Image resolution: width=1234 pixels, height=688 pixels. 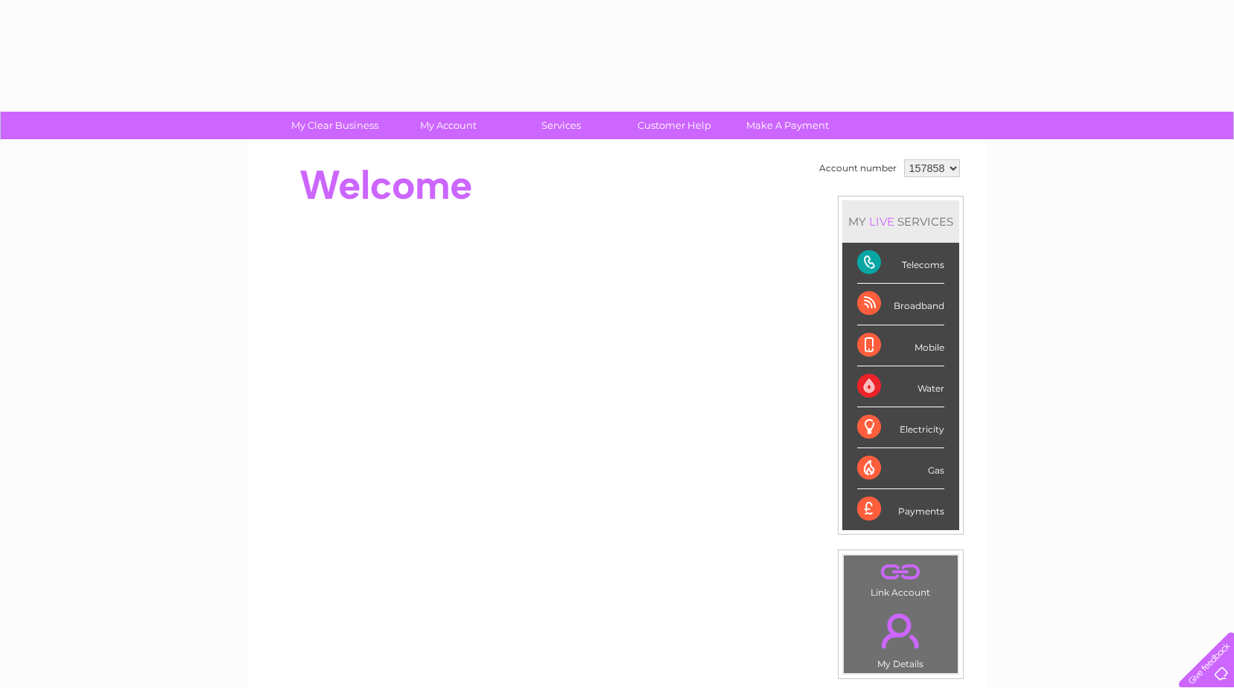 I want to click on div: Payments, so click(x=901, y=510).